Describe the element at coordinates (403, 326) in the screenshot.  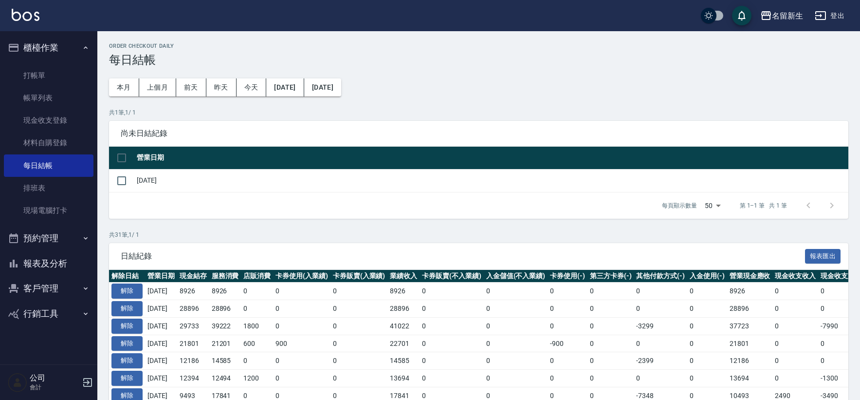
I see `td: 41022` at that location.